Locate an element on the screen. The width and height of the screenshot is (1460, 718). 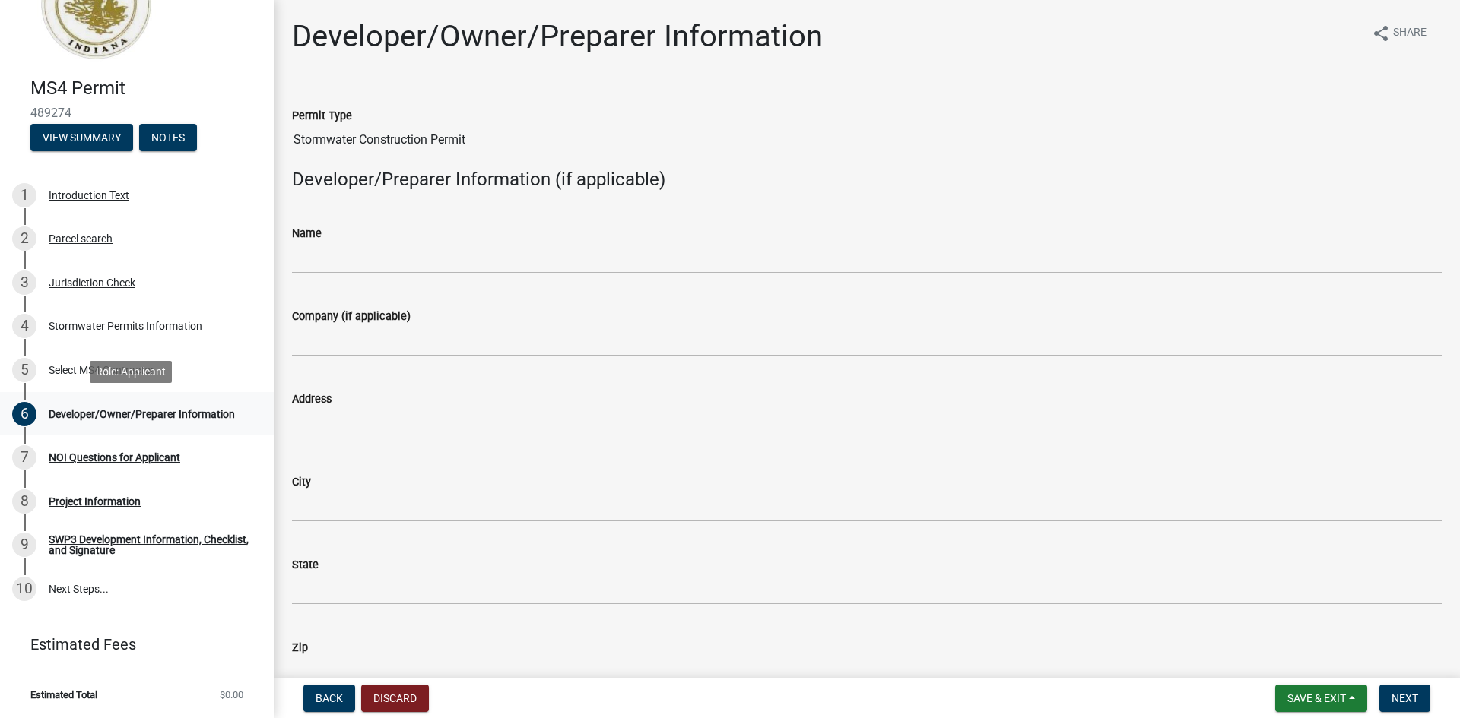
label: Company (if applicable) is located at coordinates (351, 317).